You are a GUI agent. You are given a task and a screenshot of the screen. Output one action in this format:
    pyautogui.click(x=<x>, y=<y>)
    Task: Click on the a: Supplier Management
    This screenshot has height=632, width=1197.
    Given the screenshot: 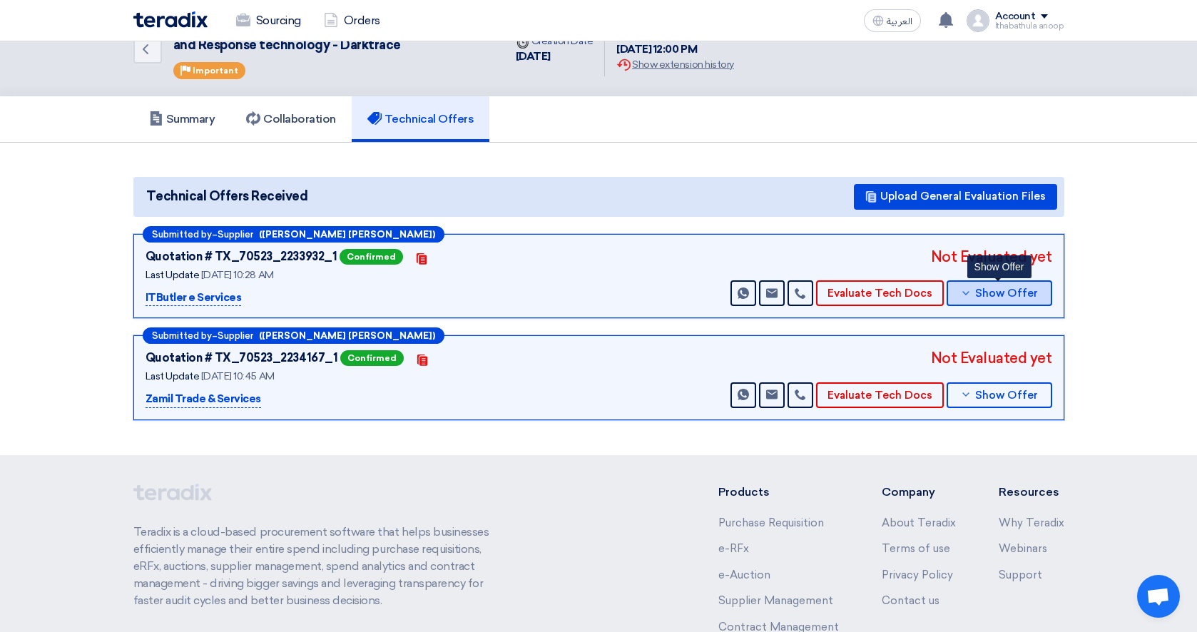 What is the action you would take?
    pyautogui.click(x=775, y=601)
    